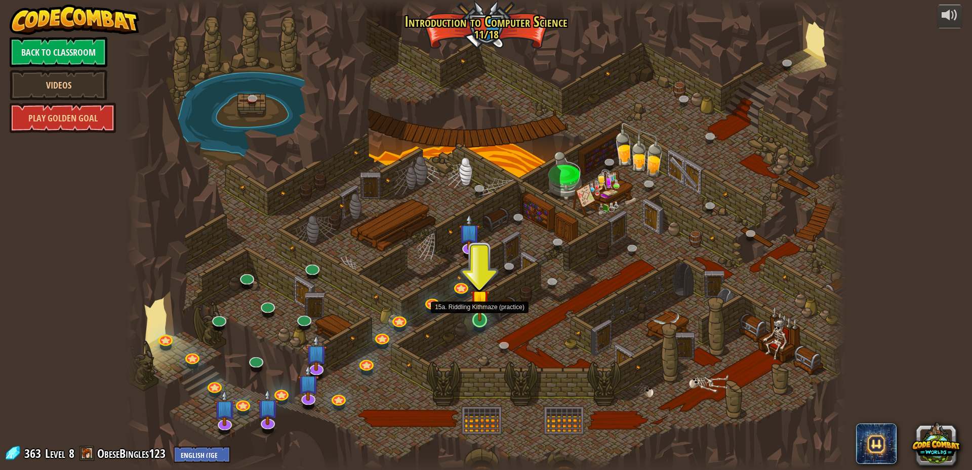  What do you see at coordinates (34, 454) in the screenshot?
I see `span: 363` at bounding box center [34, 454].